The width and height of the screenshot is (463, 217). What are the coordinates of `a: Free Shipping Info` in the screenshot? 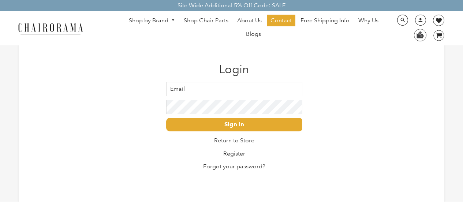 It's located at (325, 20).